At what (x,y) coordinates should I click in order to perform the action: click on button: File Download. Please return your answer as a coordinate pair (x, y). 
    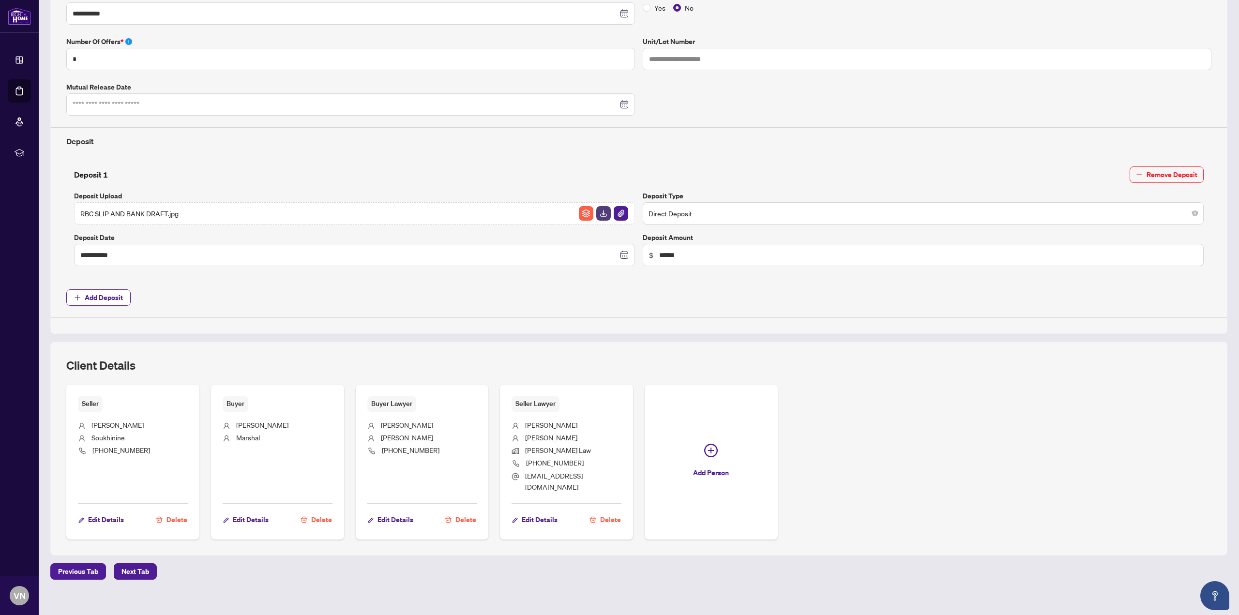
    Looking at the image, I should click on (603, 213).